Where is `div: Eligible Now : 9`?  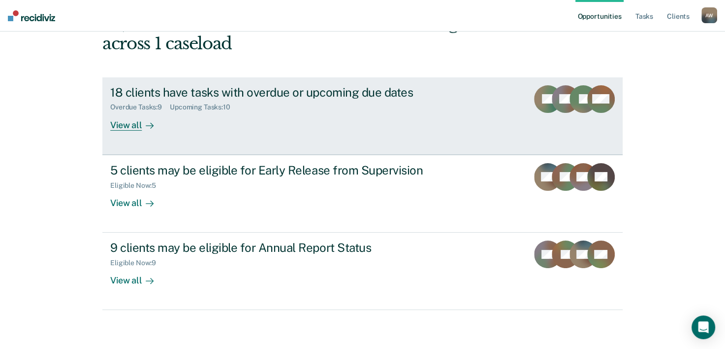 div: Eligible Now : 9 is located at coordinates (137, 262).